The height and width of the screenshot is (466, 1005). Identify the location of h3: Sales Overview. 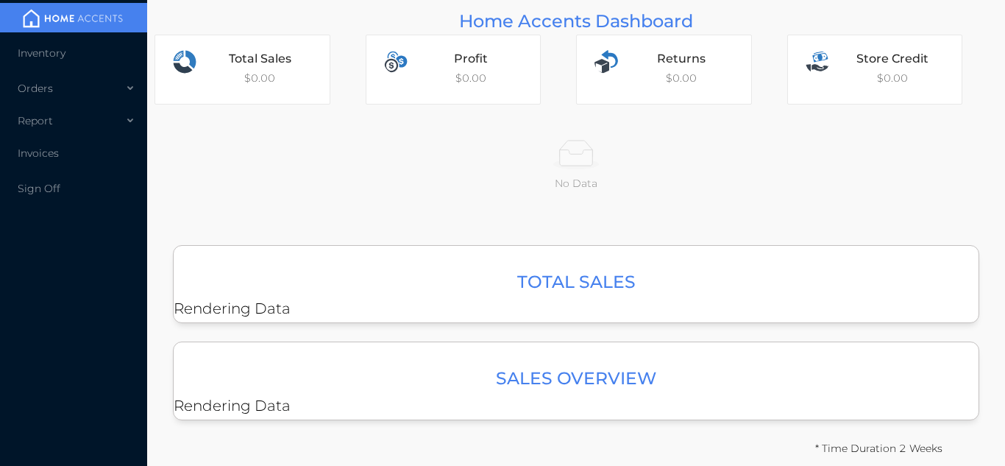
(576, 378).